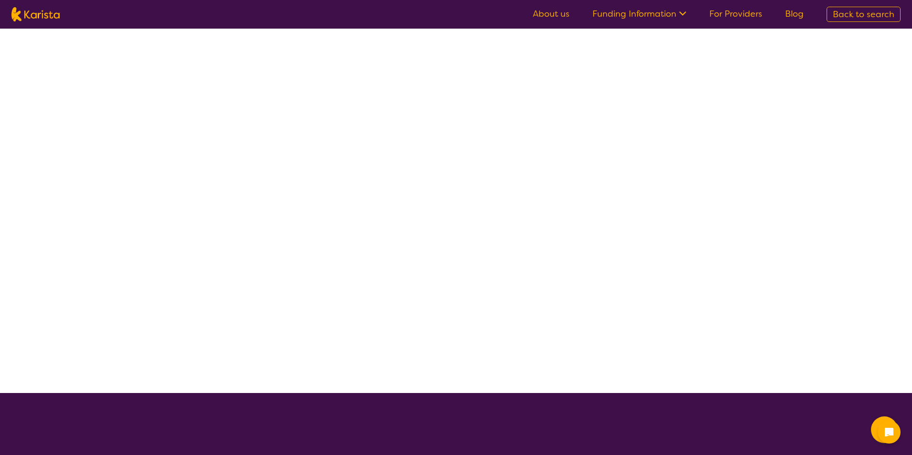  Describe the element at coordinates (795, 14) in the screenshot. I see `a: Blog` at that location.